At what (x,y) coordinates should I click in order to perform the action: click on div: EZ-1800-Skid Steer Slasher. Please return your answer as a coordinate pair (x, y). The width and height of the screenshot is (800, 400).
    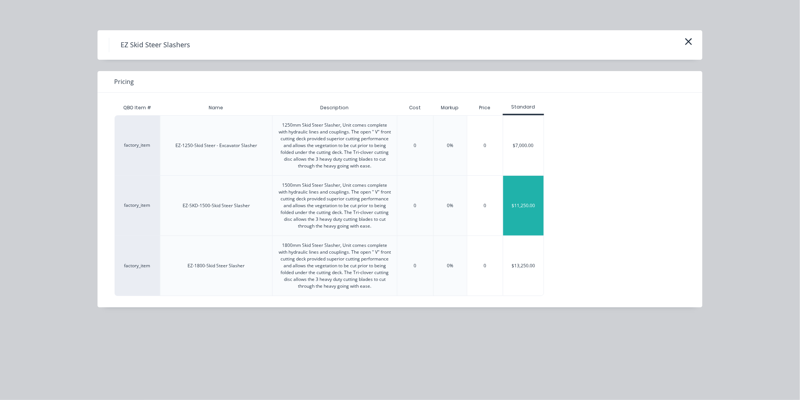
    Looking at the image, I should click on (216, 266).